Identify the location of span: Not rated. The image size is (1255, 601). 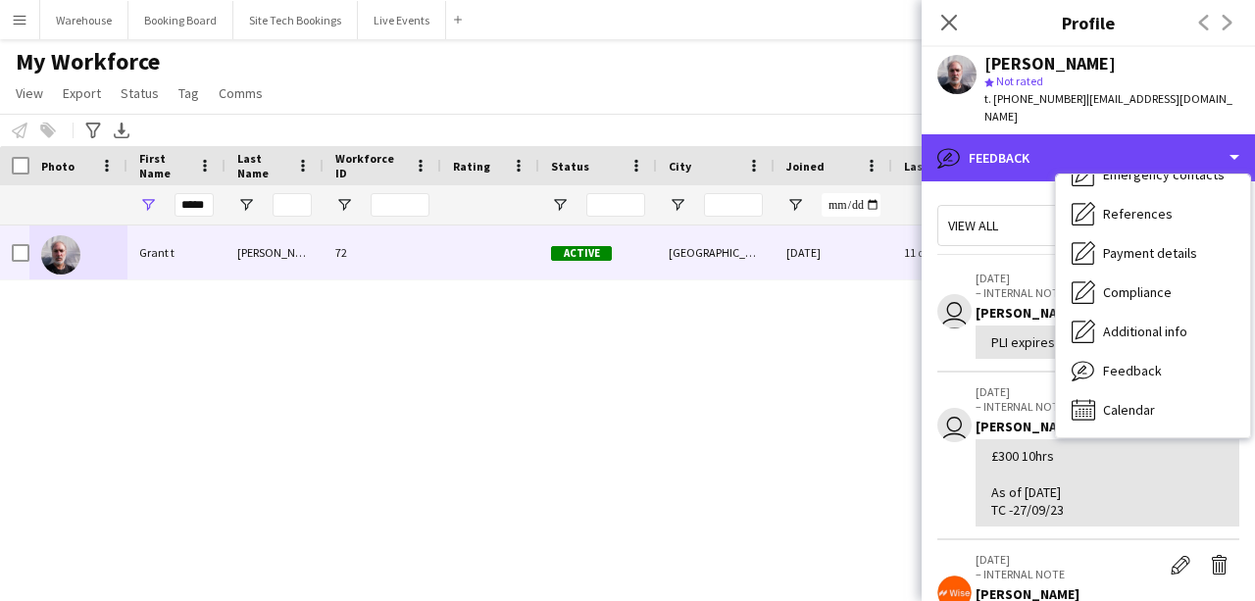
(1019, 80).